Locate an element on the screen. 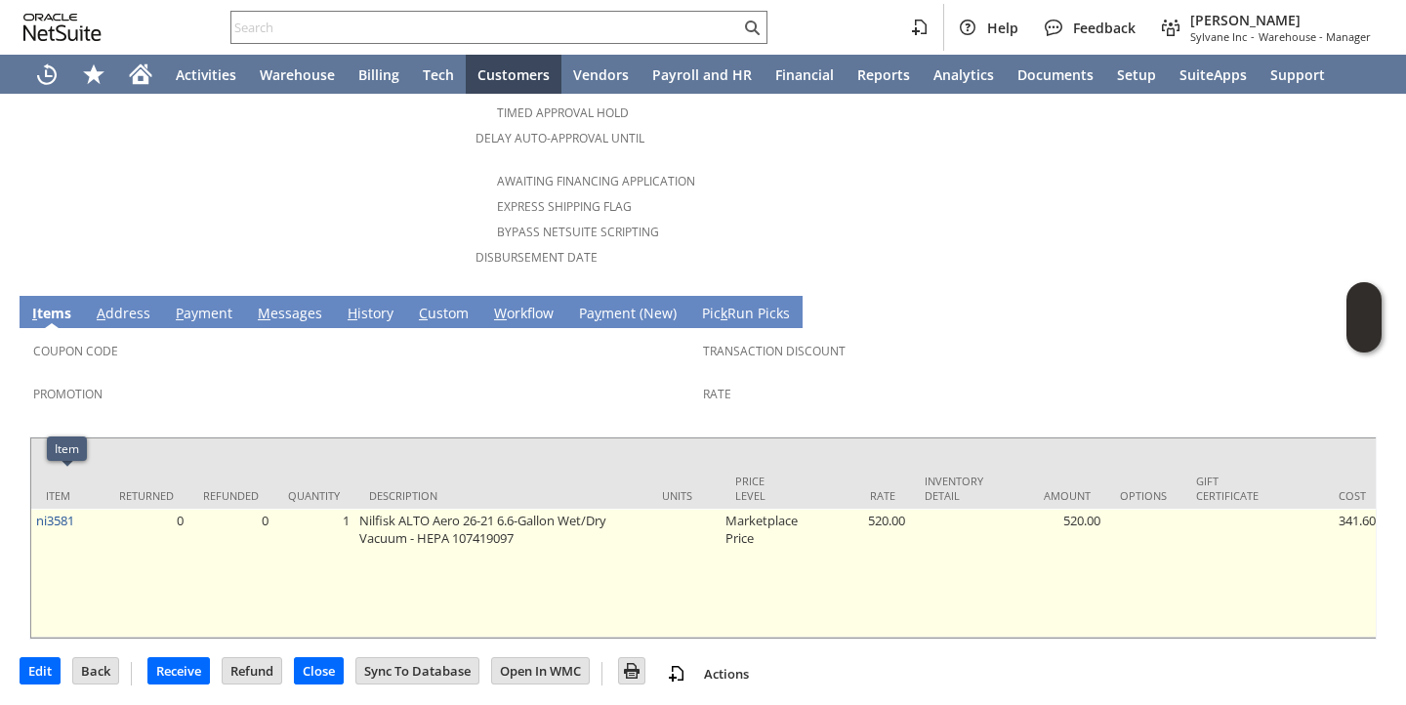 The image size is (1406, 705). span: Customers is located at coordinates (513, 74).